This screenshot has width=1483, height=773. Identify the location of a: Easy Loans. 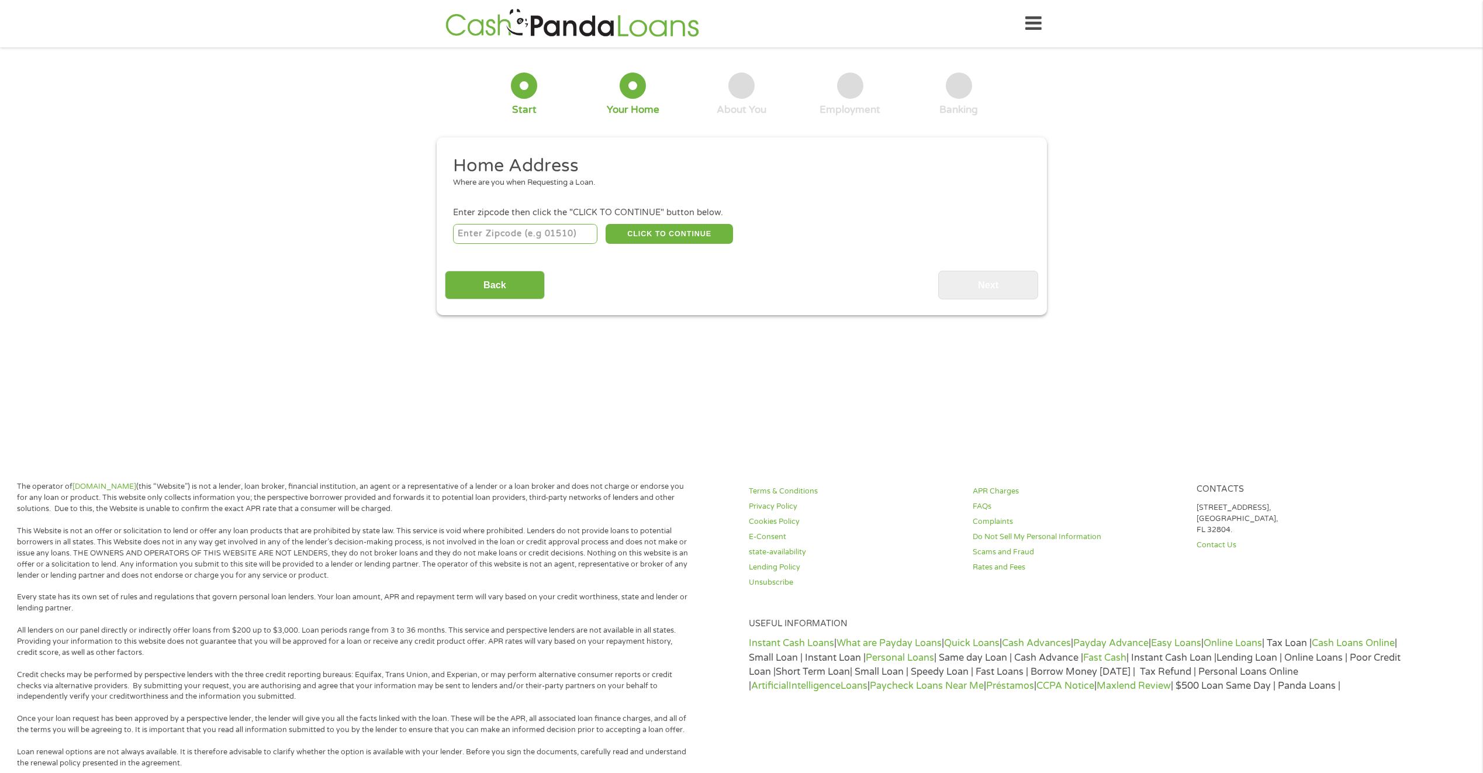
(1176, 643).